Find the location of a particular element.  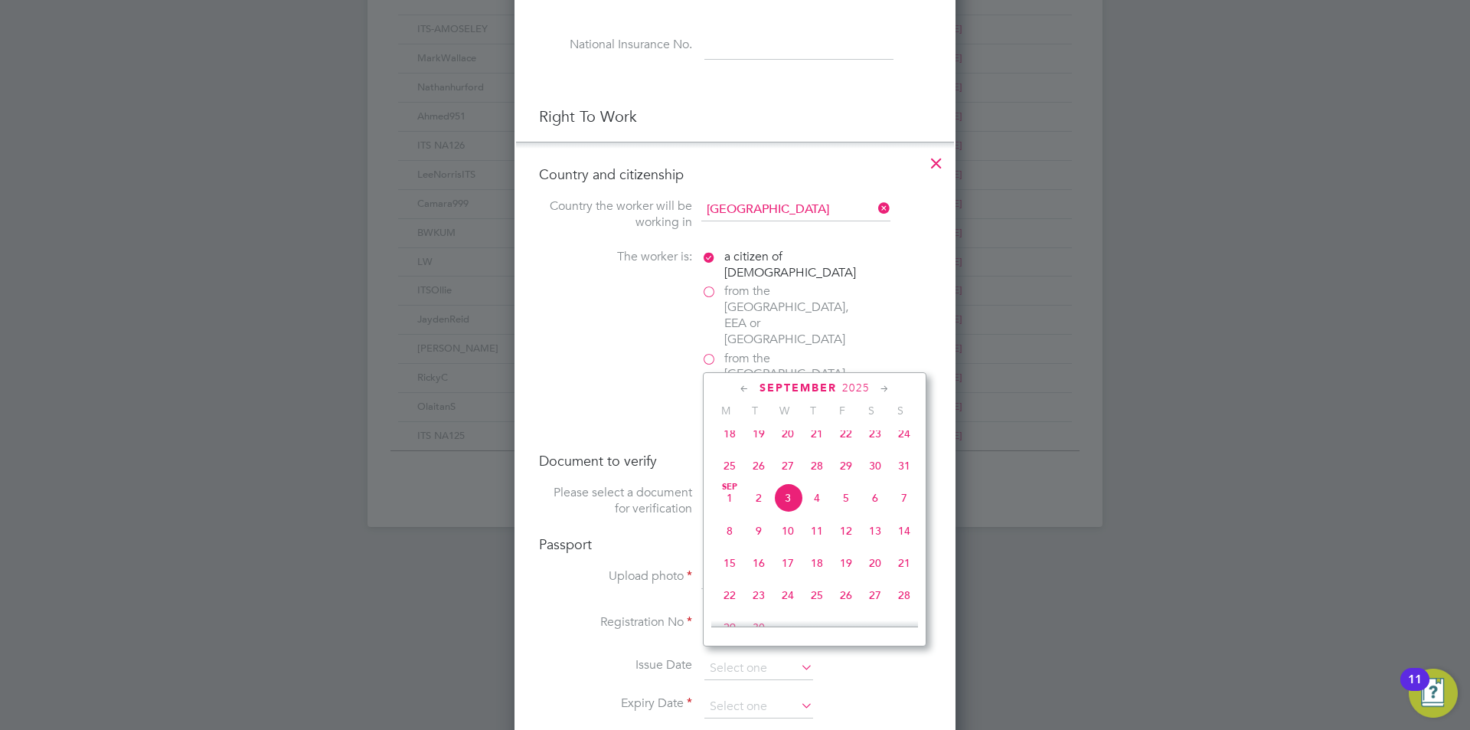

span: 17 is located at coordinates (788, 563).